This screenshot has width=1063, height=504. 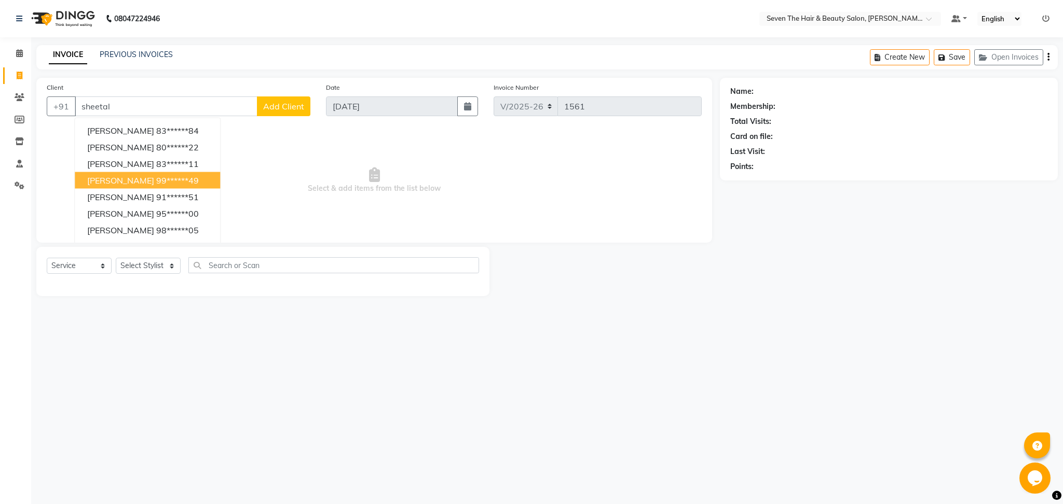 I want to click on button: Add Client, so click(x=283, y=106).